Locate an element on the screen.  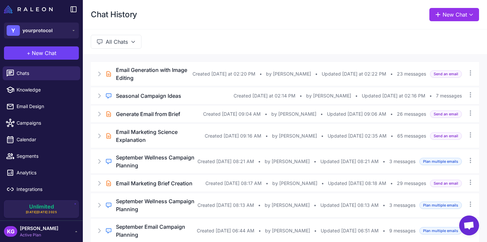
a: Calendar is located at coordinates (41, 139).